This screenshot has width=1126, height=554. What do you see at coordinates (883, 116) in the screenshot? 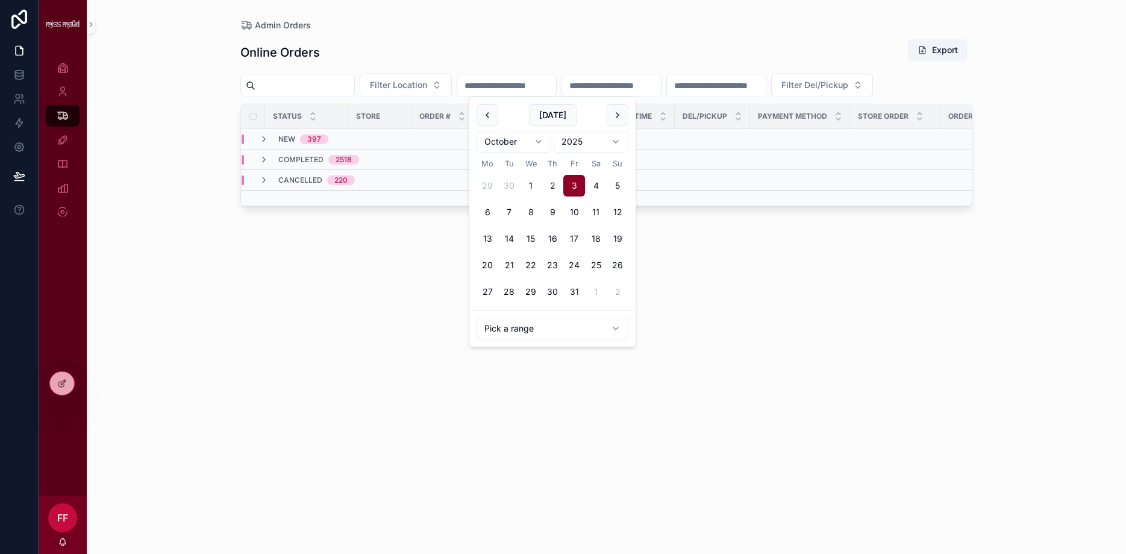
I see `span: Store Order` at bounding box center [883, 116].